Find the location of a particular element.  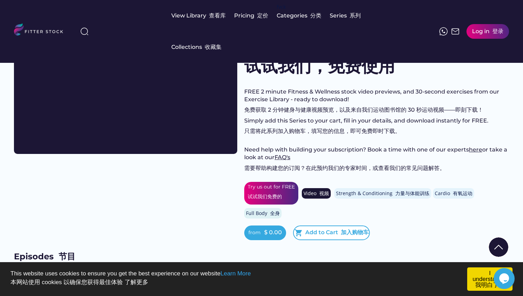

u: FAQ's is located at coordinates (282, 157).